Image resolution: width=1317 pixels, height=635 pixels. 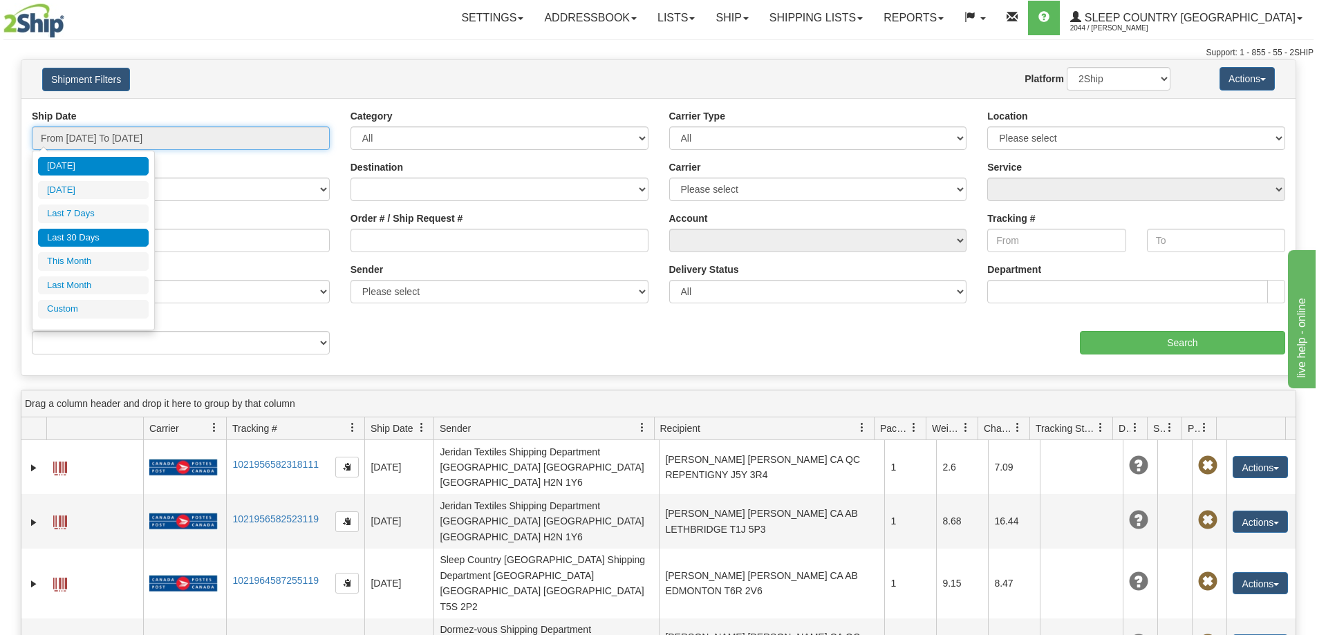 I want to click on label: Sender, so click(x=366, y=270).